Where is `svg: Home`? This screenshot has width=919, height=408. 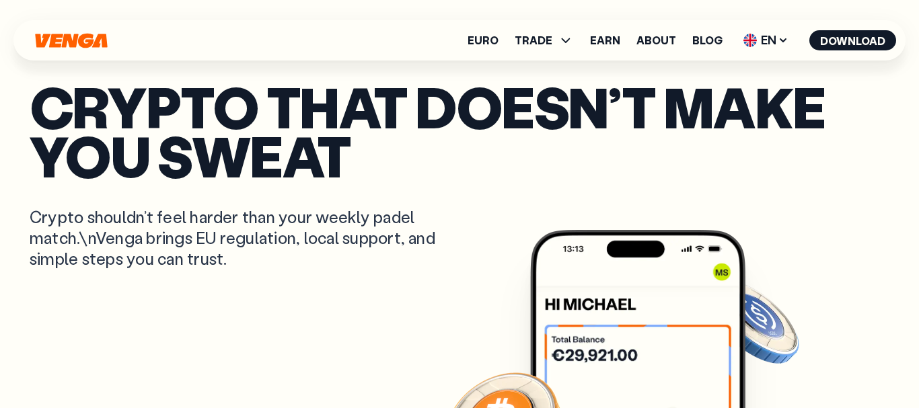 svg: Home is located at coordinates (71, 40).